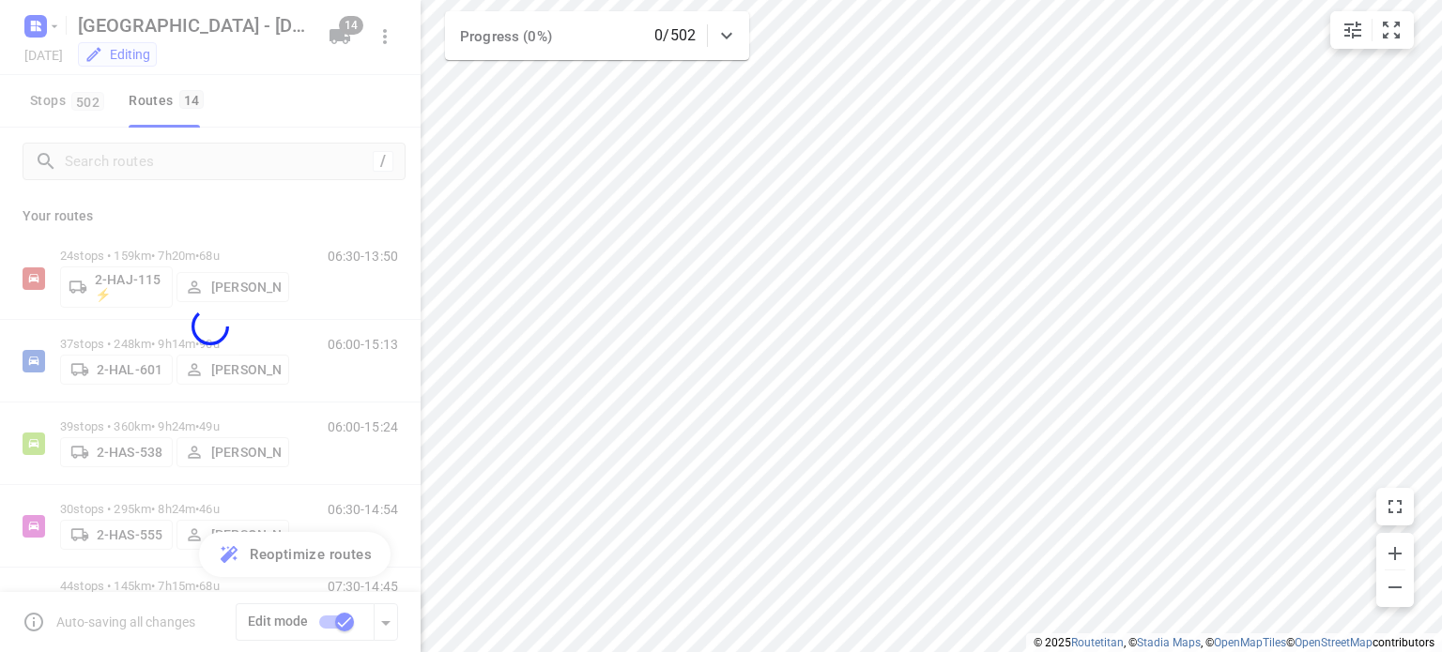 This screenshot has height=652, width=1442. I want to click on button: Fit zoom, so click(1391, 30).